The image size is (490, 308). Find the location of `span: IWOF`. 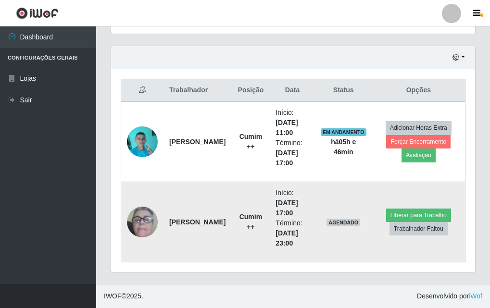

span: IWOF is located at coordinates (113, 296).